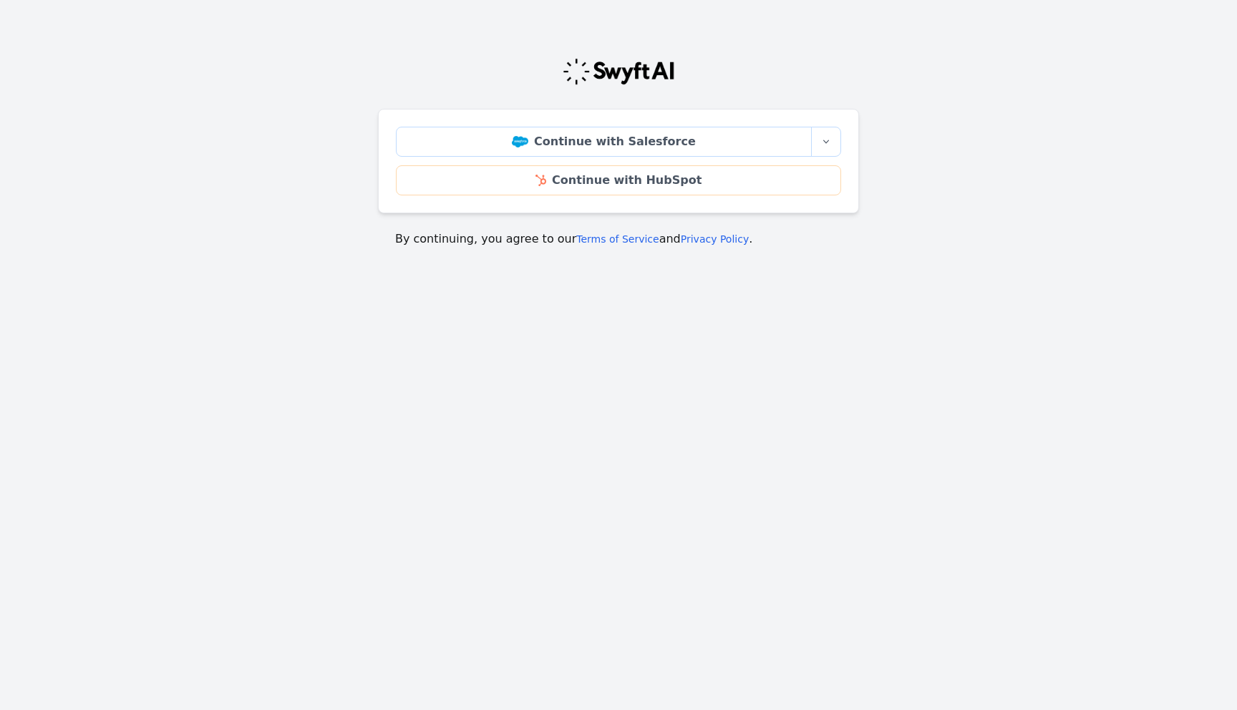 This screenshot has height=710, width=1237. Describe the element at coordinates (618, 239) in the screenshot. I see `p: By continuing, you agree to our and .` at that location.